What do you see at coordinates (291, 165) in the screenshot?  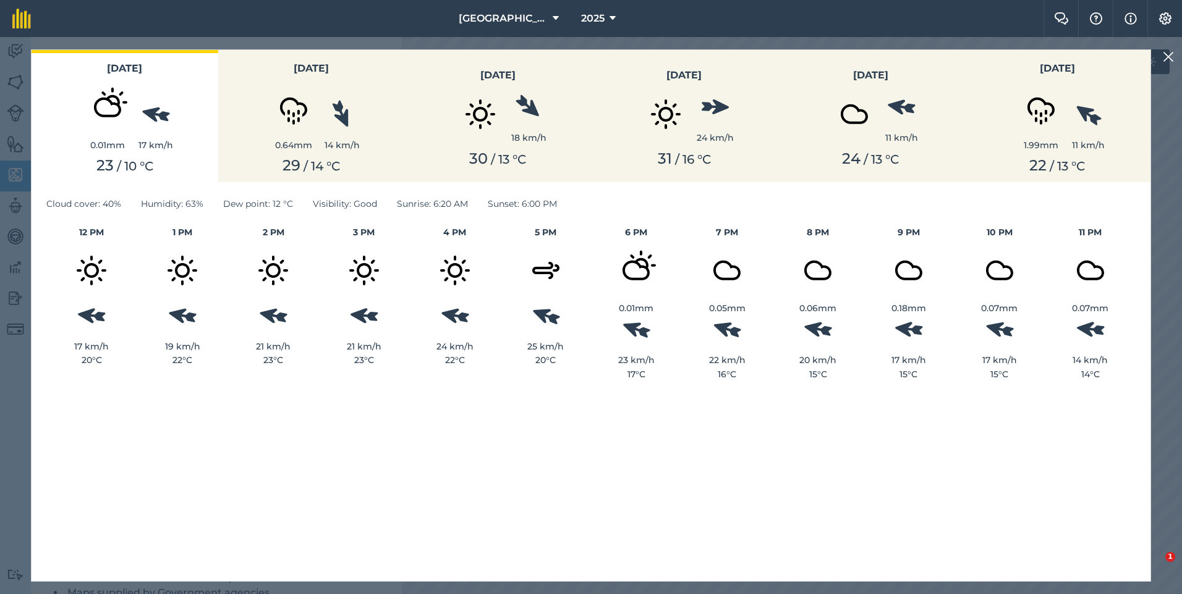 I see `span: 29` at bounding box center [291, 165].